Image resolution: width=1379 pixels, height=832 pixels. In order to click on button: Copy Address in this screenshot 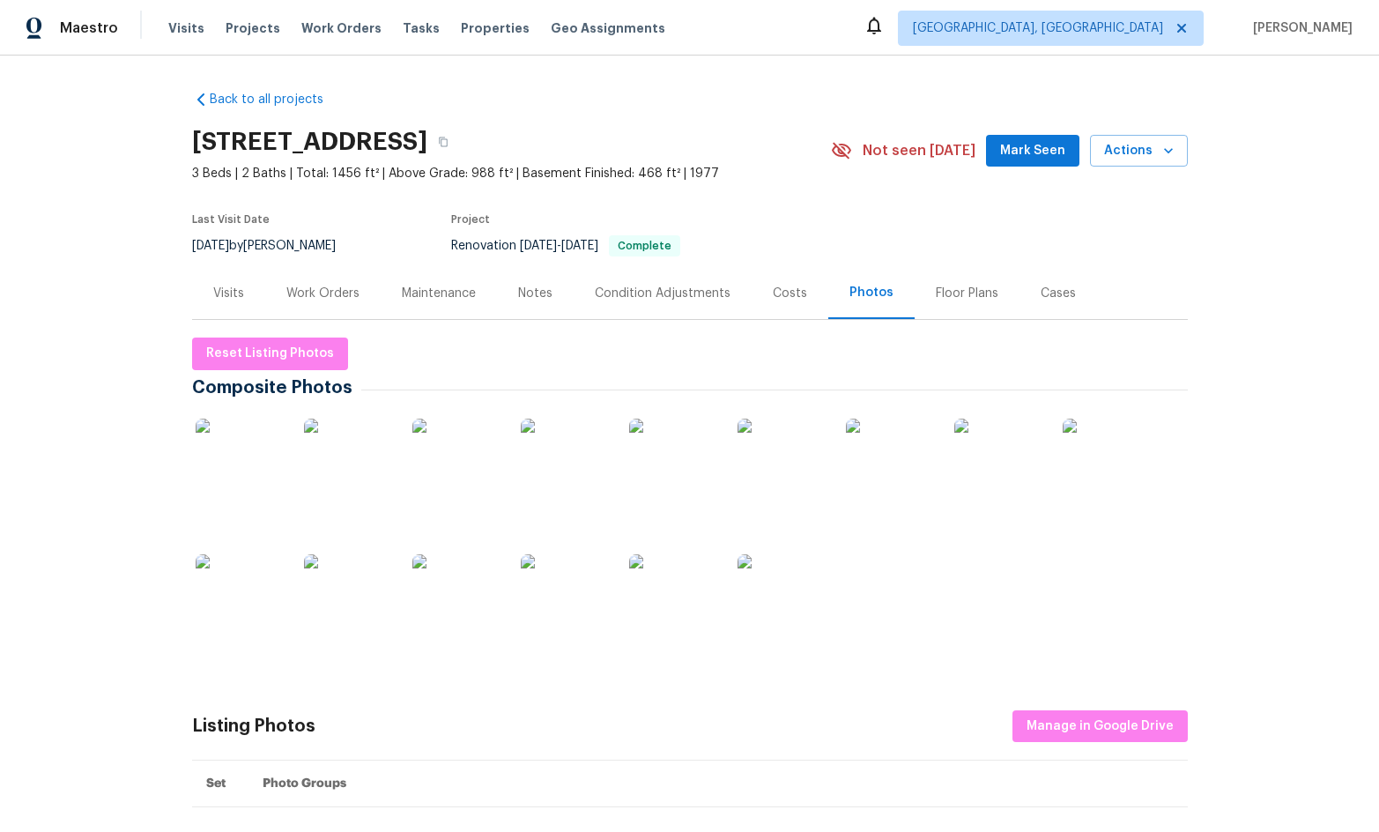, I will do `click(443, 142)`.